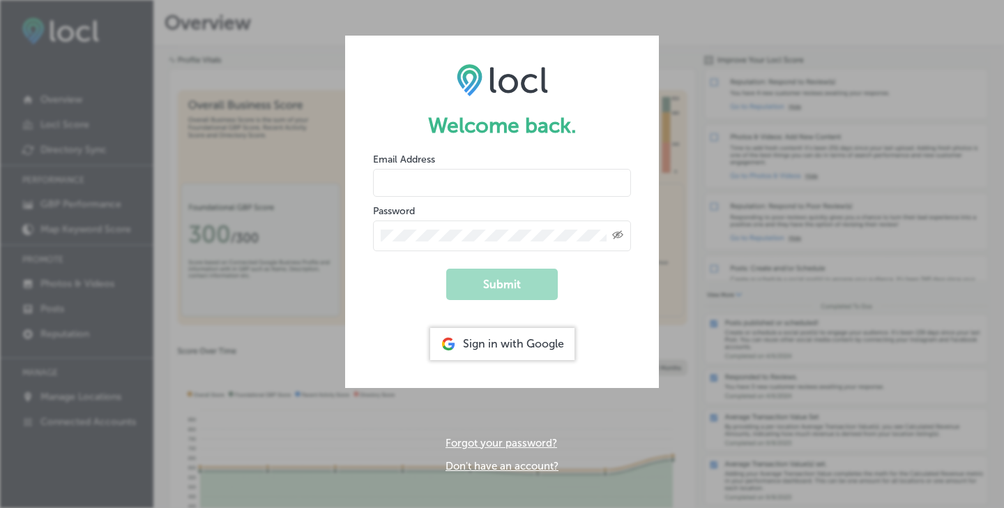  What do you see at coordinates (502, 344) in the screenshot?
I see `div: Sign in with Google` at bounding box center [502, 344].